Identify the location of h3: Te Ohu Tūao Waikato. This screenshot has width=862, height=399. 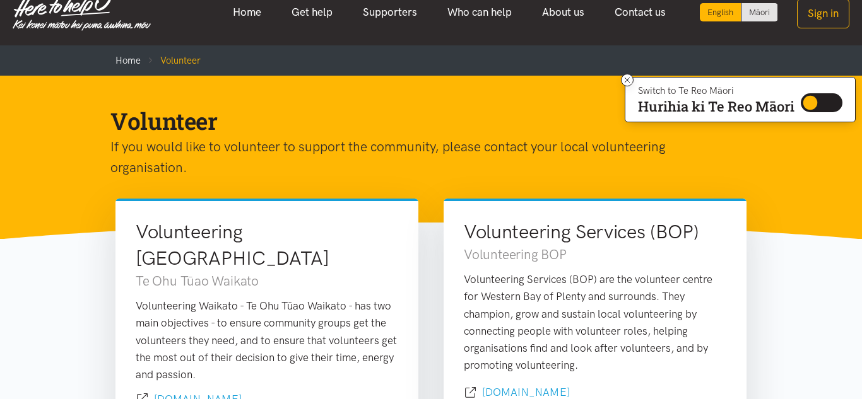
(267, 281).